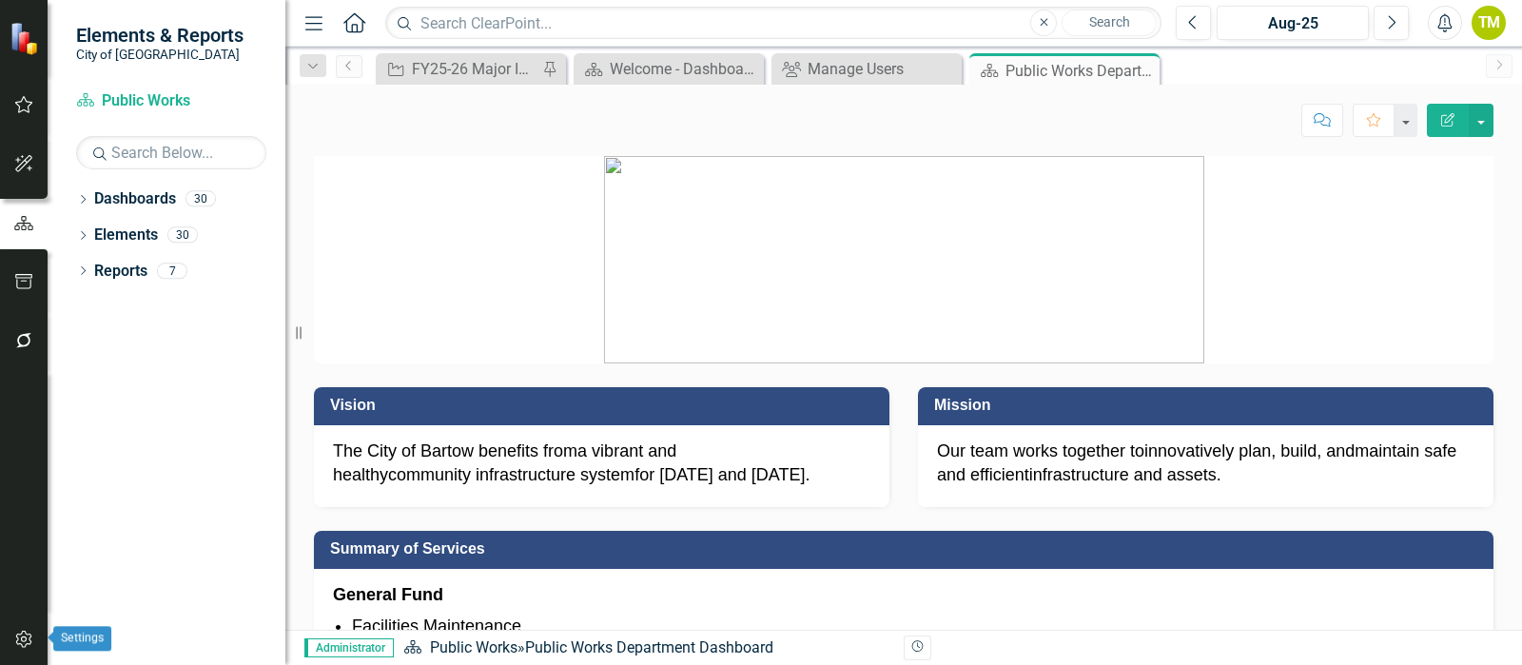 The image size is (1522, 665). What do you see at coordinates (511, 475) in the screenshot?
I see `span: community infrastructure system` at bounding box center [511, 475].